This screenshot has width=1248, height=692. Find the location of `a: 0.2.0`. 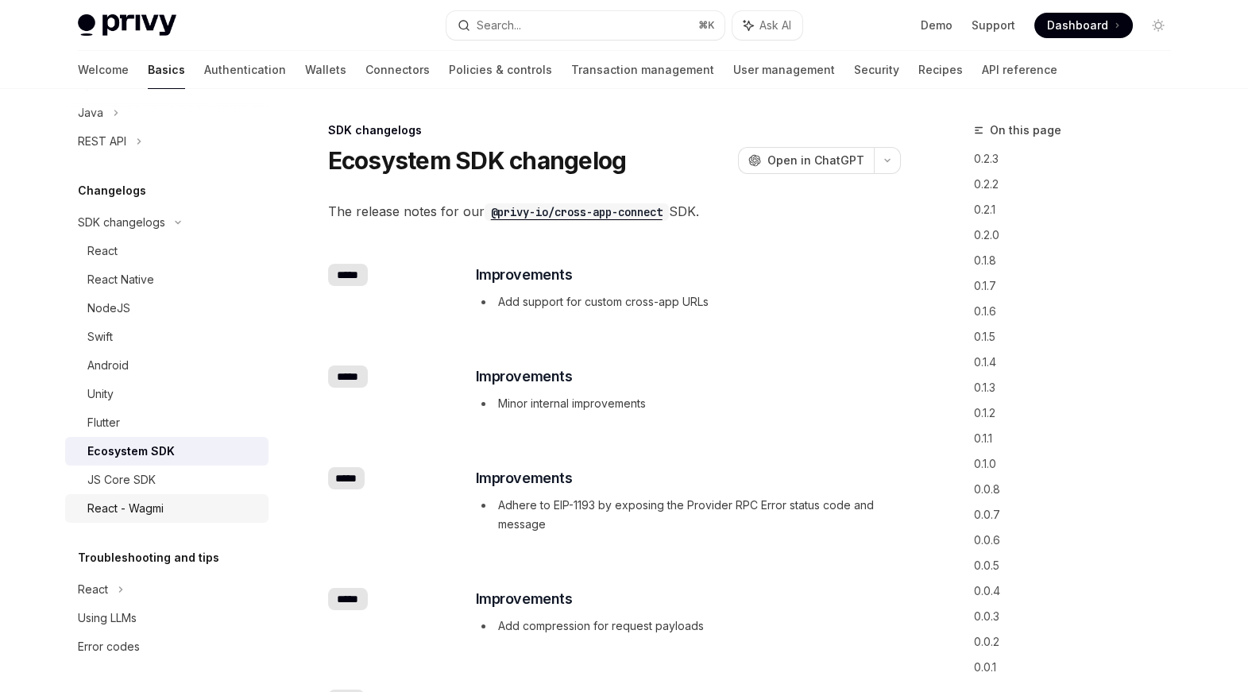

a: 0.2.0 is located at coordinates (1078, 235).